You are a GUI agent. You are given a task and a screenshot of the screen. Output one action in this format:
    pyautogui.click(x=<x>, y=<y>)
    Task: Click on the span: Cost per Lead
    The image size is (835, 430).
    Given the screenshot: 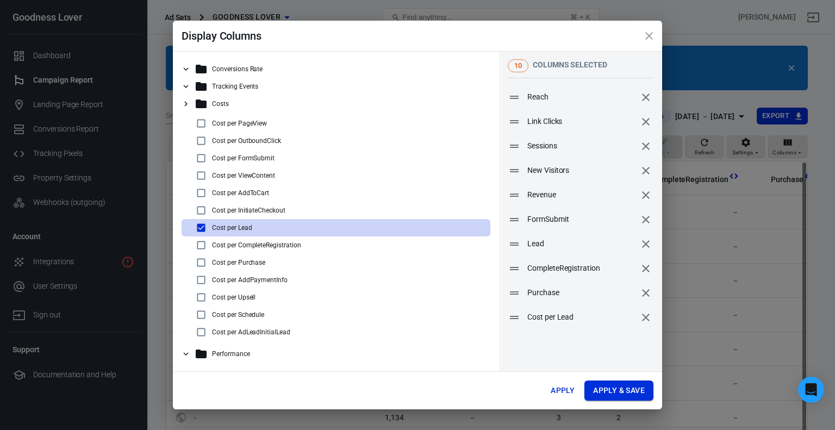 What is the action you would take?
    pyautogui.click(x=582, y=317)
    